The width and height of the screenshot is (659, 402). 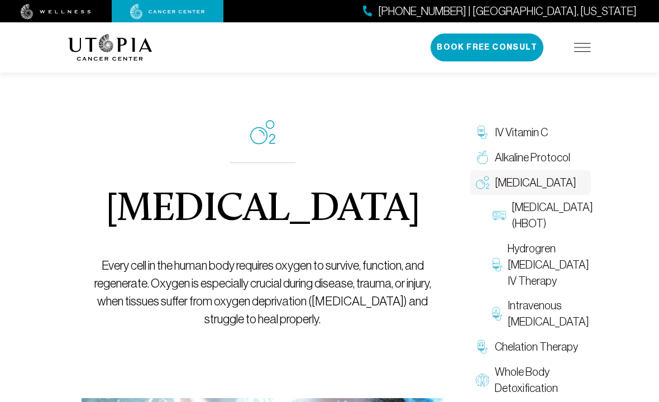 What do you see at coordinates (263, 293) in the screenshot?
I see `p: Every cell in the human body requires oxygen to survive, function, and regenerate. Oxygen is espe...` at bounding box center [263, 293].